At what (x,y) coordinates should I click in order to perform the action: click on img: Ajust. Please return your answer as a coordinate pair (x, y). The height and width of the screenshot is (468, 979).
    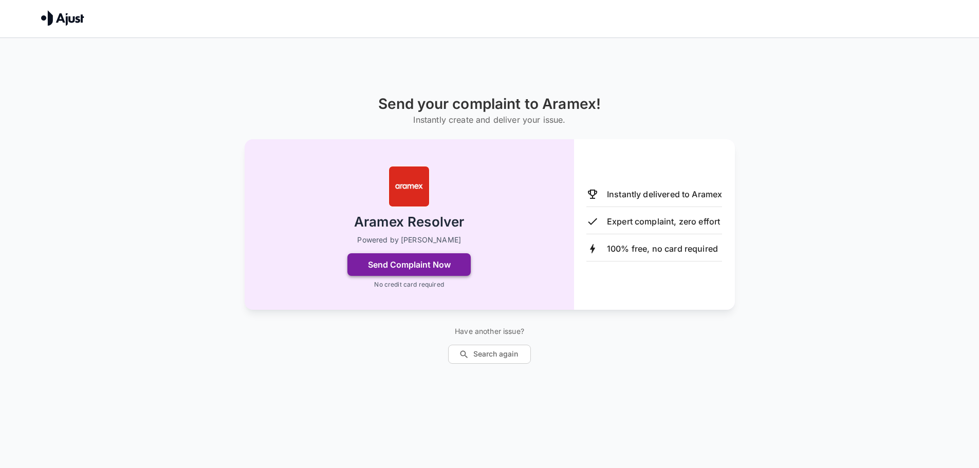
    Looking at the image, I should click on (63, 18).